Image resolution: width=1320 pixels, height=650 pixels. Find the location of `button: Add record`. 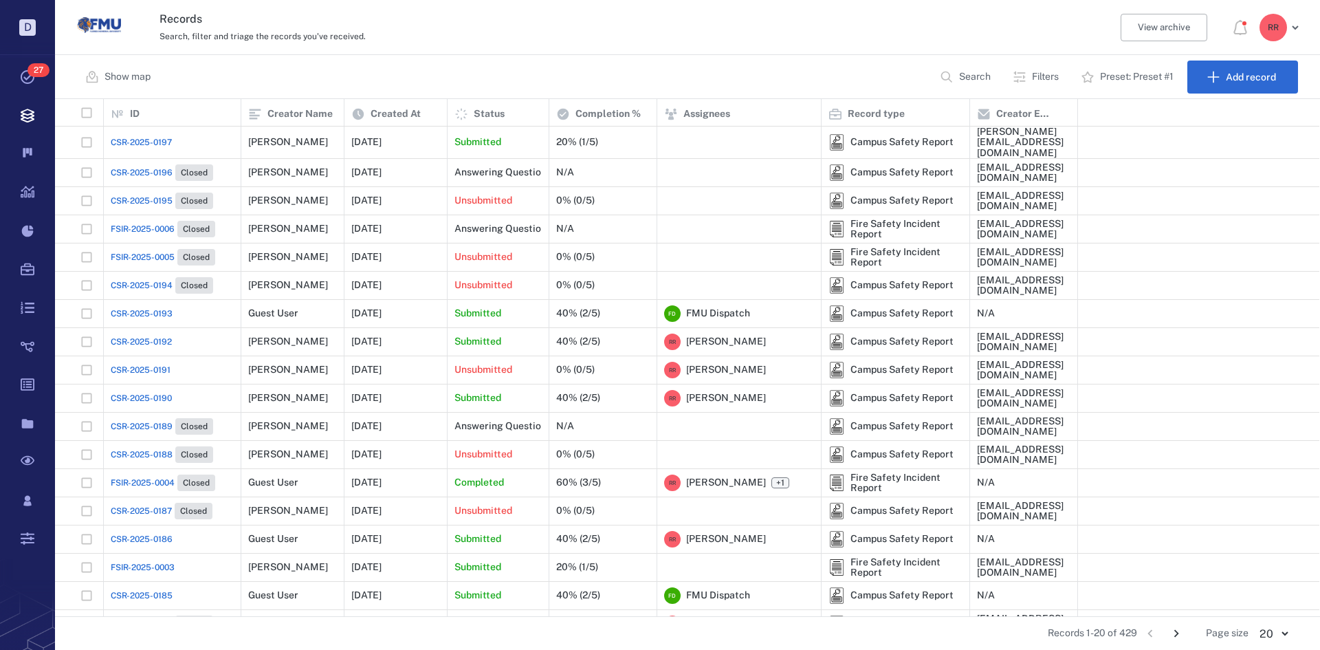

button: Add record is located at coordinates (1242, 77).